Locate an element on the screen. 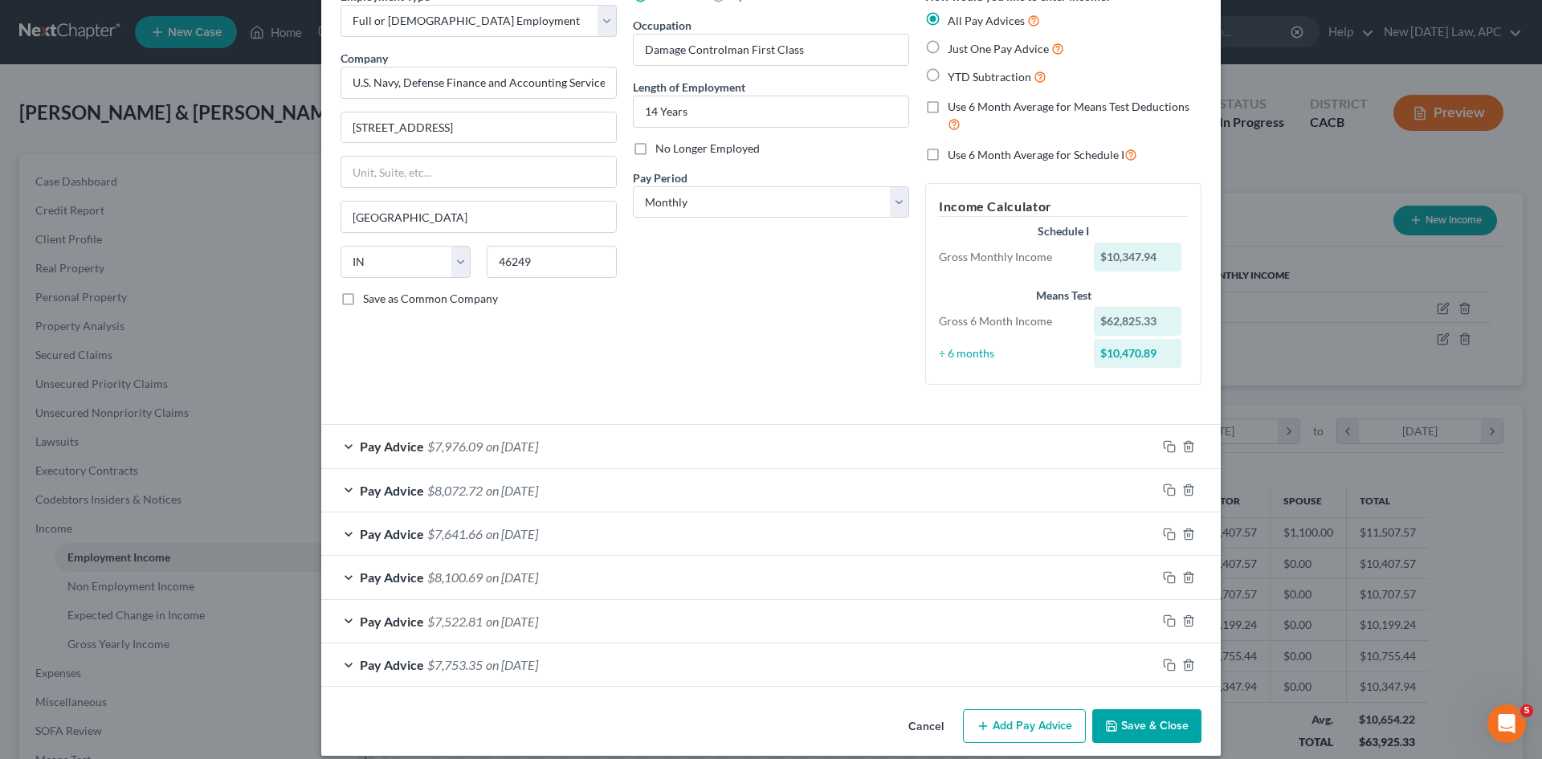 Image resolution: width=1542 pixels, height=759 pixels. button: Cancel is located at coordinates (926, 727).